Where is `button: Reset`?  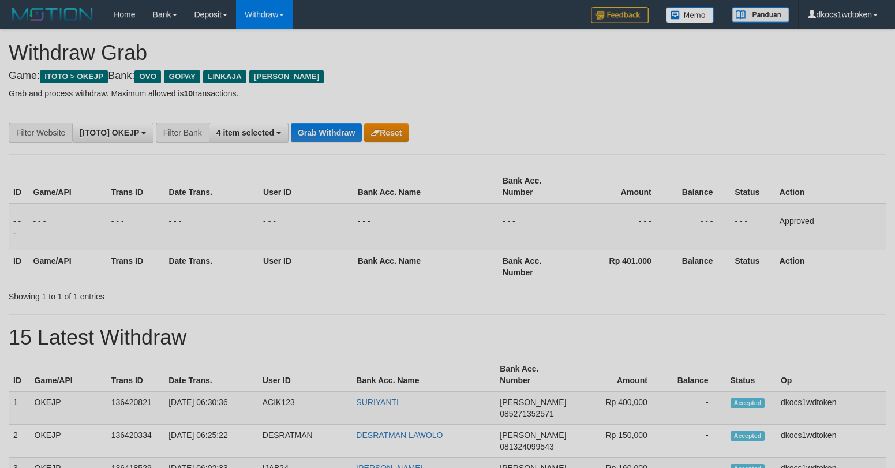 button: Reset is located at coordinates (386, 133).